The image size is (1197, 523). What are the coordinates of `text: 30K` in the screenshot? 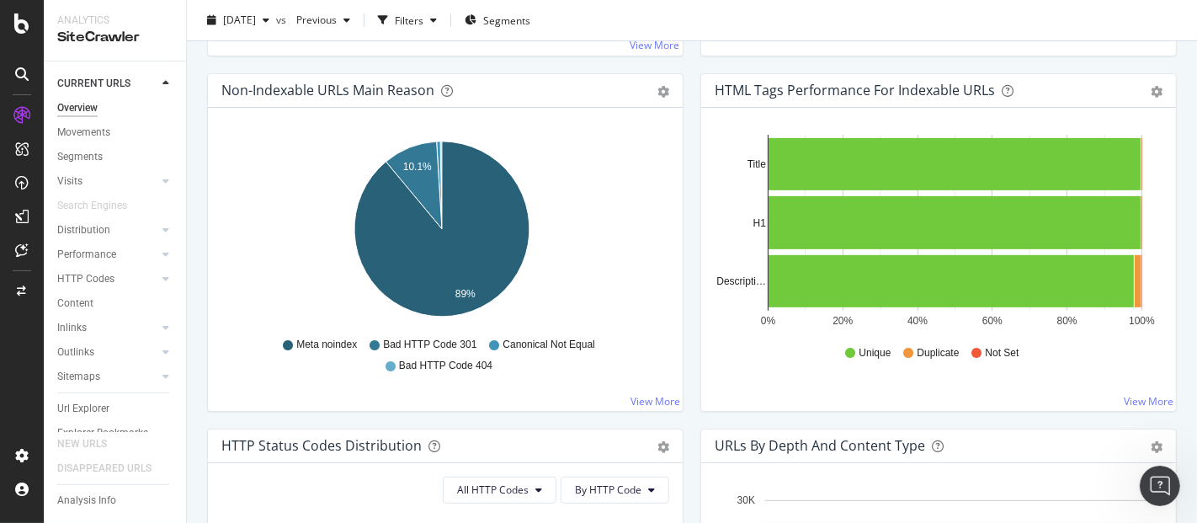 It's located at (746, 501).